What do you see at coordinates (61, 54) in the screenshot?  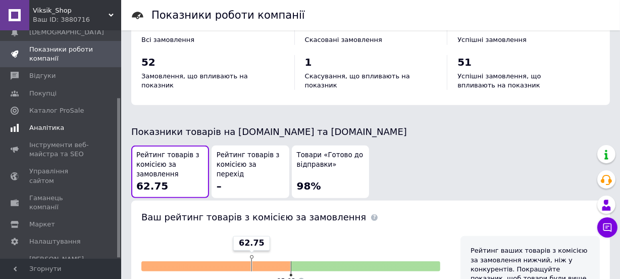 I see `span: Показники роботи компанії` at bounding box center [61, 54].